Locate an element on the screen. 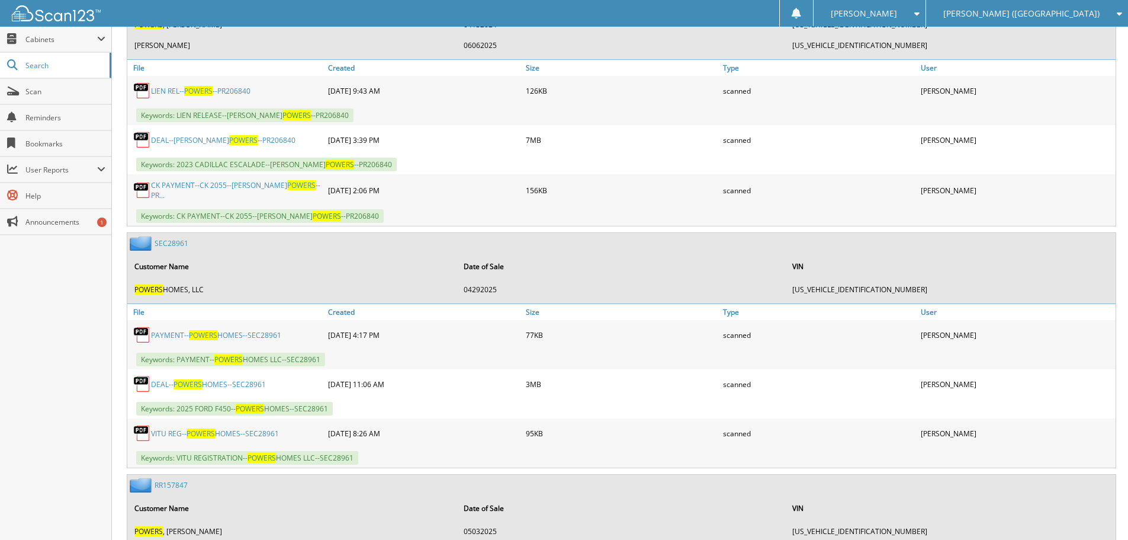 The width and height of the screenshot is (1128, 540). td: HOMES, LLC is located at coordinates (293, 289).